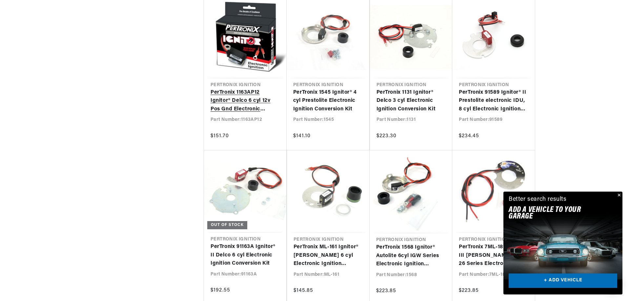 This screenshot has width=629, height=301. I want to click on a: PerTronix 91163A Ignitor® II Delco 6 cyl Electronic Ignition Conversion Kit, so click(245, 256).